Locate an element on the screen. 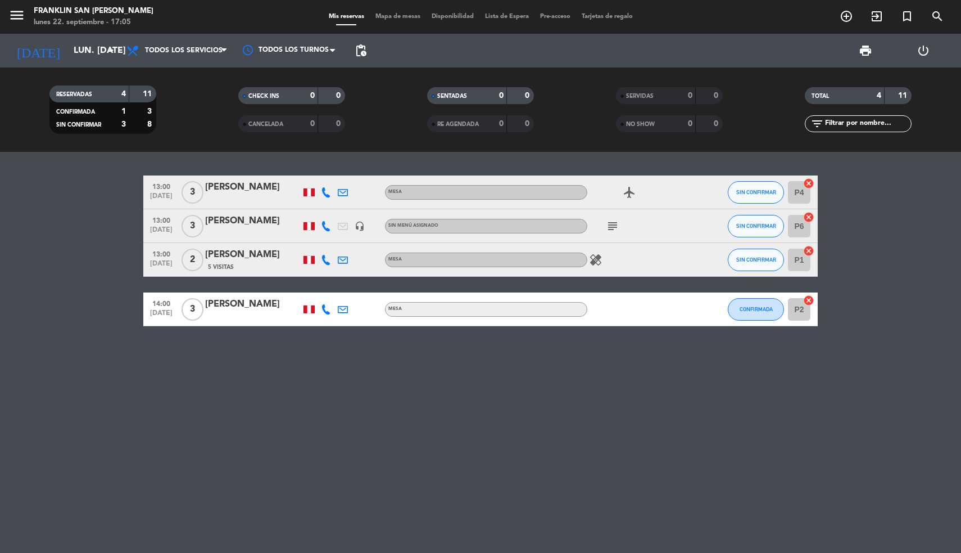 Image resolution: width=961 pixels, height=553 pixels. strong: 1 is located at coordinates (124, 111).